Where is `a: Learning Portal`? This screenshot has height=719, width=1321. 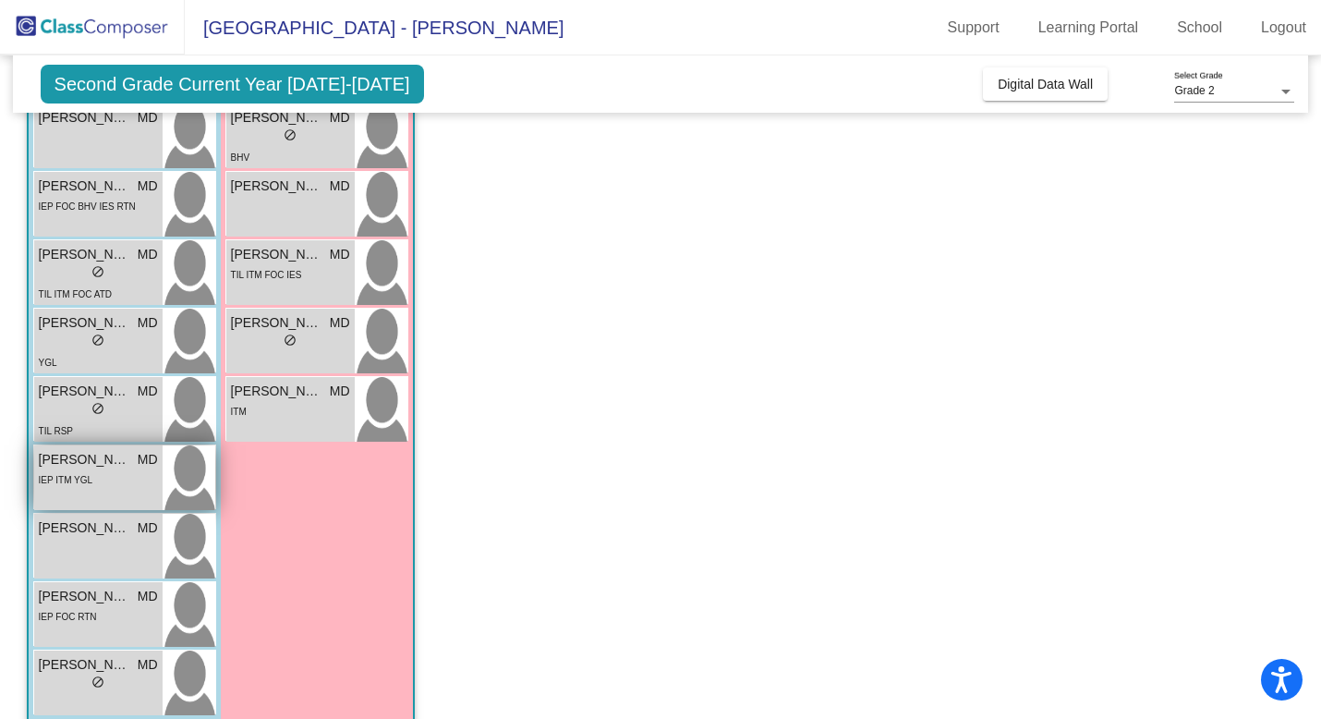
a: Learning Portal is located at coordinates (1089, 28).